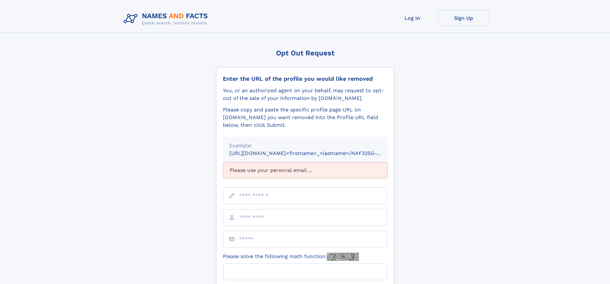 The height and width of the screenshot is (284, 610). What do you see at coordinates (305, 94) in the screenshot?
I see `div: You, or an authorized agent on your behalf, may request to opt-out of the sale of your informatio...` at bounding box center [305, 94].